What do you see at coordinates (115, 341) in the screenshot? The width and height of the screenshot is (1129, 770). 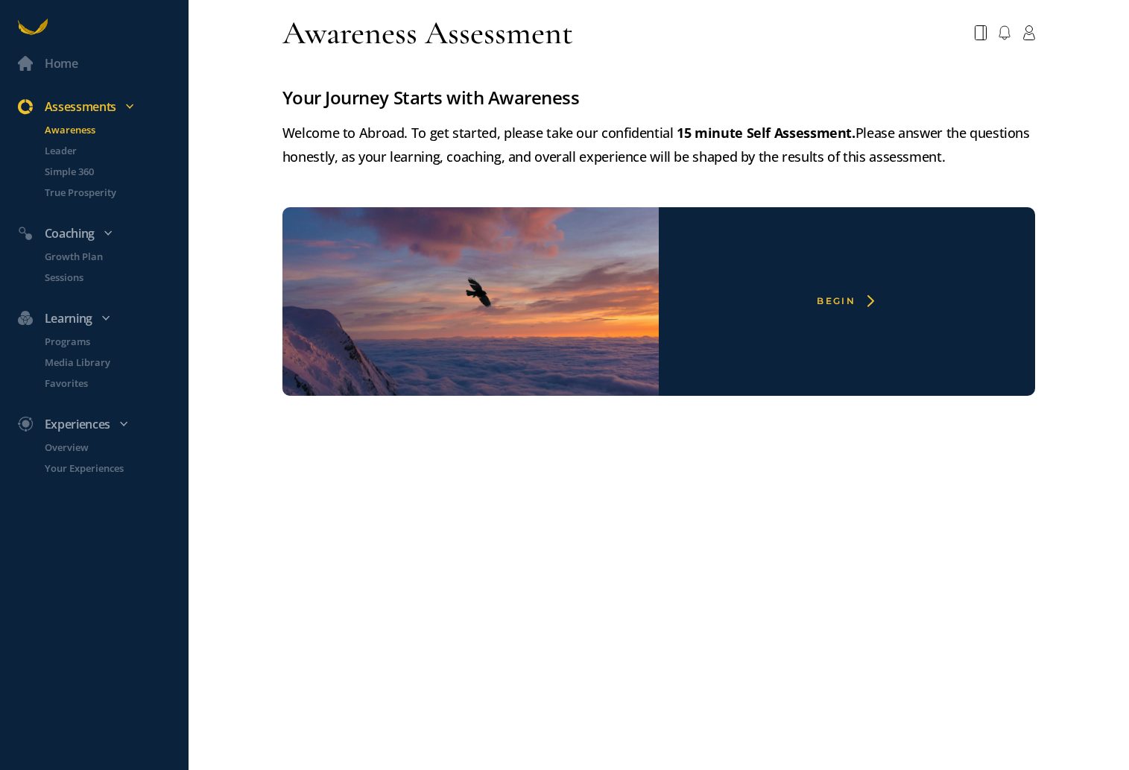 I see `p: Programs` at bounding box center [115, 341].